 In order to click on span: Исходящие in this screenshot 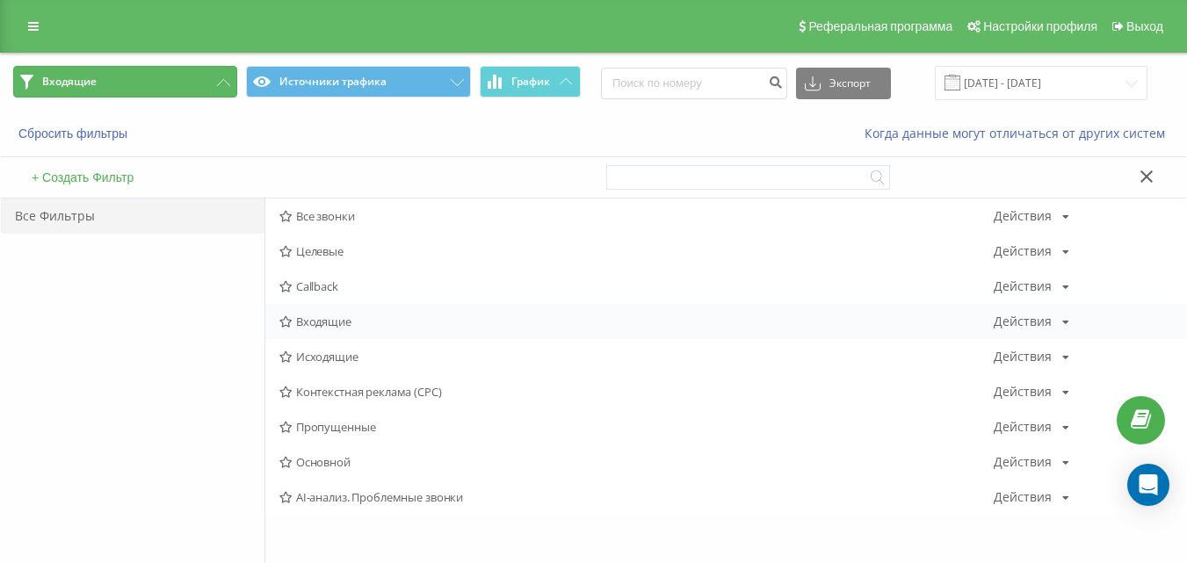, I will do `click(636, 357)`.